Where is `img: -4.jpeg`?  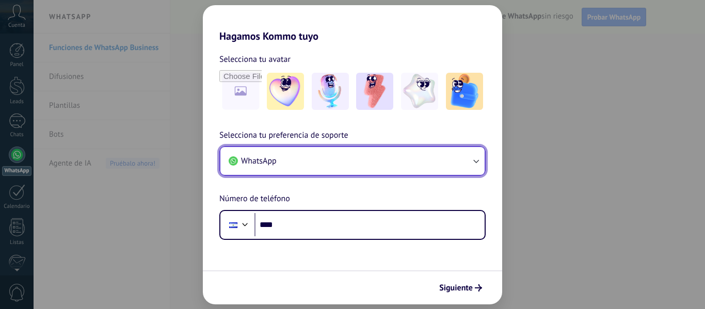 img: -4.jpeg is located at coordinates (420, 91).